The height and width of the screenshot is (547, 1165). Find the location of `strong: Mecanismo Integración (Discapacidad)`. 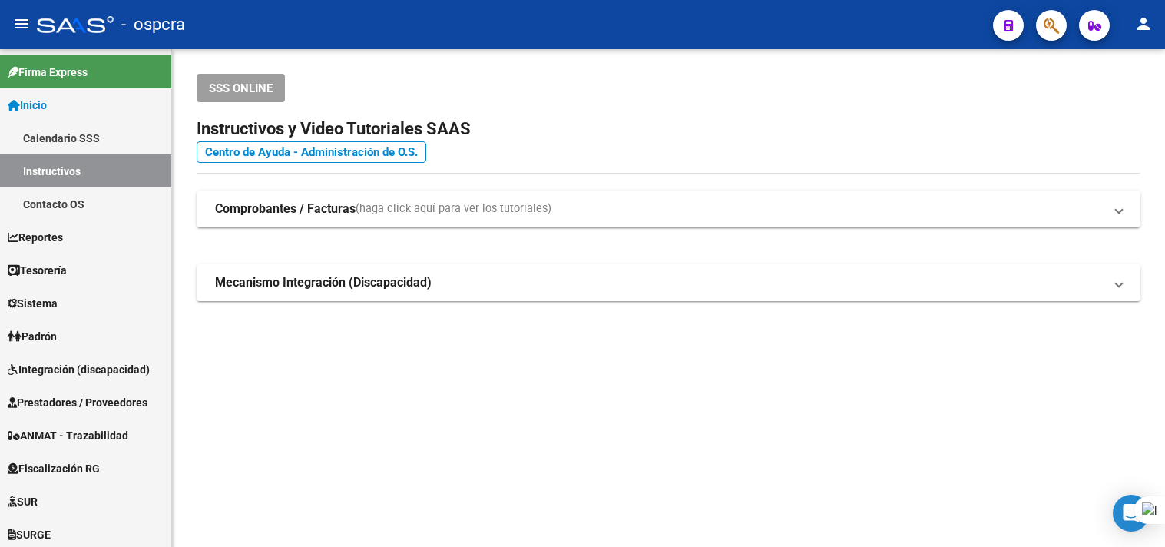

strong: Mecanismo Integración (Discapacidad) is located at coordinates (323, 283).